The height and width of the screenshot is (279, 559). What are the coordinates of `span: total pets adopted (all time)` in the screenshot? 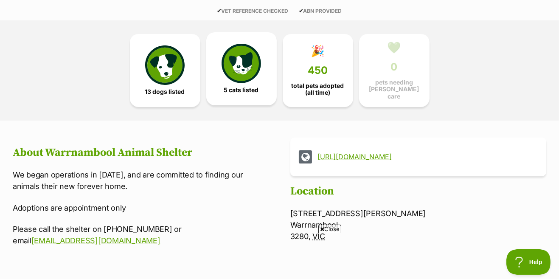 It's located at (318, 89).